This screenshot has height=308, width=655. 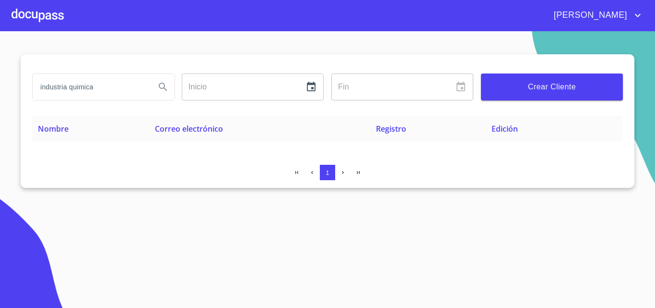 I want to click on span: Crear Cliente, so click(x=552, y=87).